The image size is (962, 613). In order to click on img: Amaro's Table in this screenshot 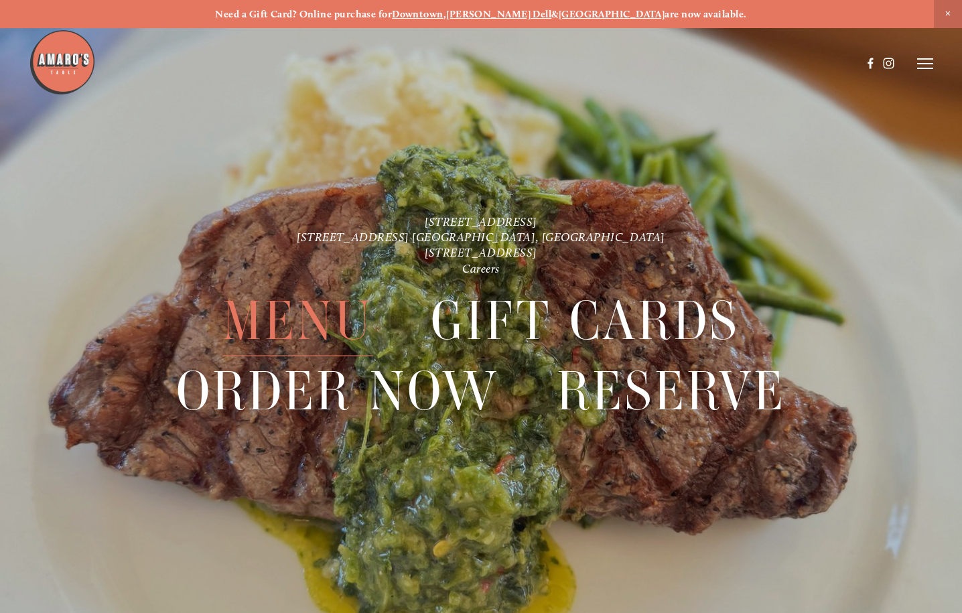, I will do `click(62, 62)`.